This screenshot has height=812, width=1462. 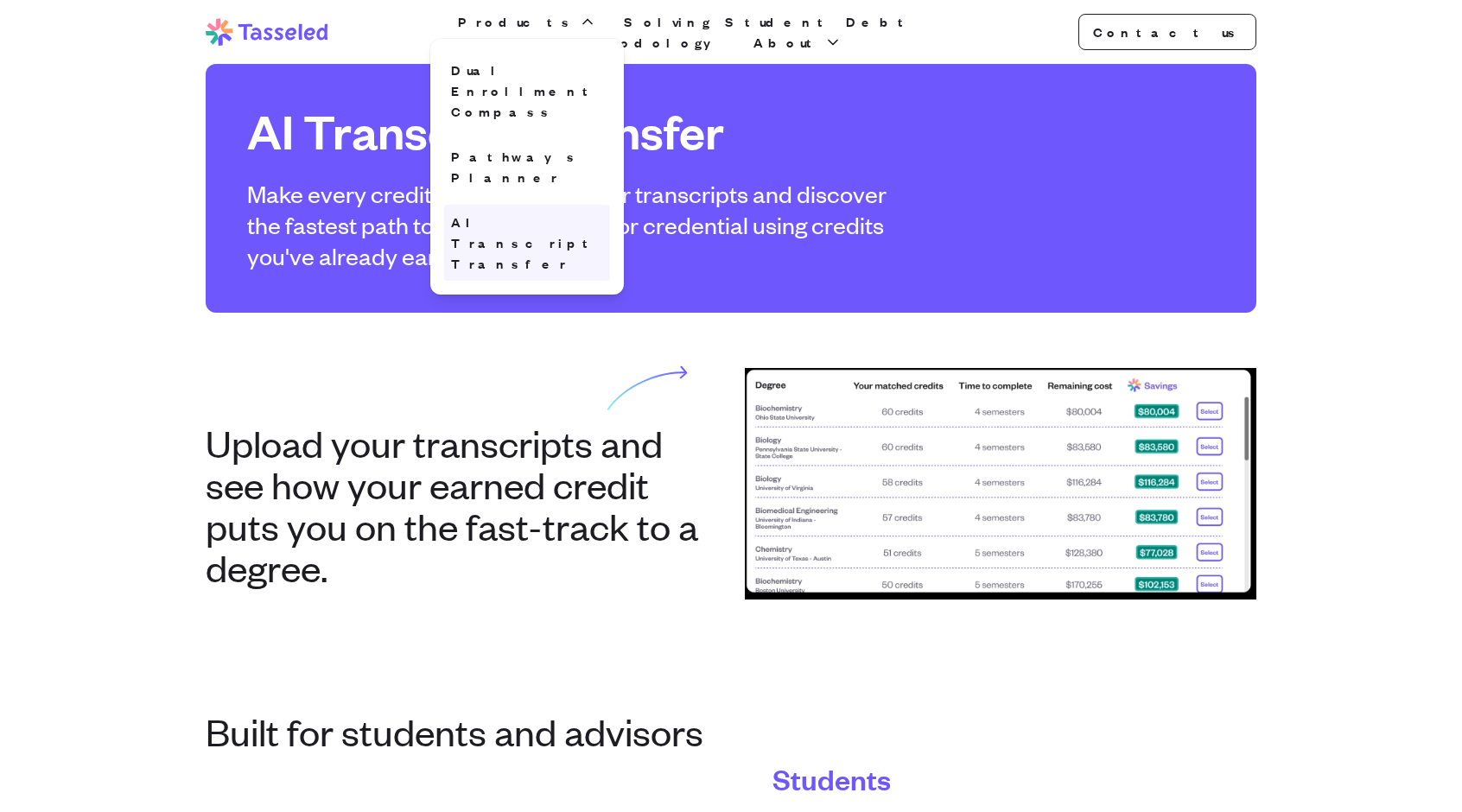 What do you see at coordinates (769, 22) in the screenshot?
I see `a: Solving Student Debt` at bounding box center [769, 22].